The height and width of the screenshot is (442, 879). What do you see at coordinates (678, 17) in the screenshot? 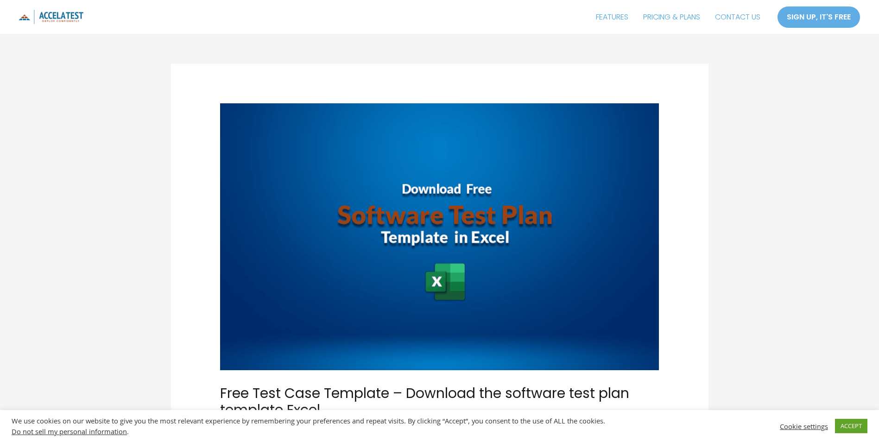
I see `nav: Site Navigation` at bounding box center [678, 17].